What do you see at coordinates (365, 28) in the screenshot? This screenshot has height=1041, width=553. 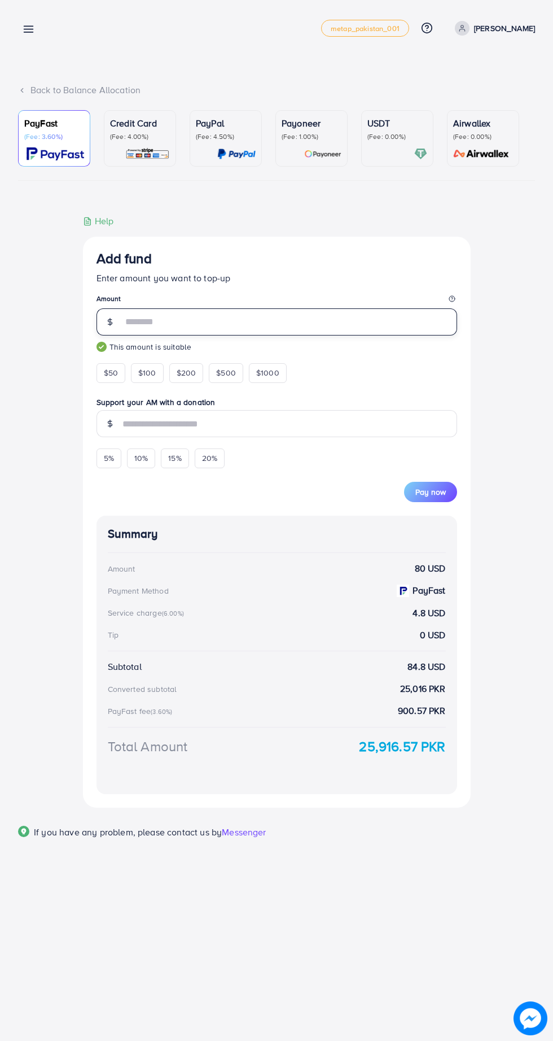 I see `span: metap_pakistan_001` at bounding box center [365, 28].